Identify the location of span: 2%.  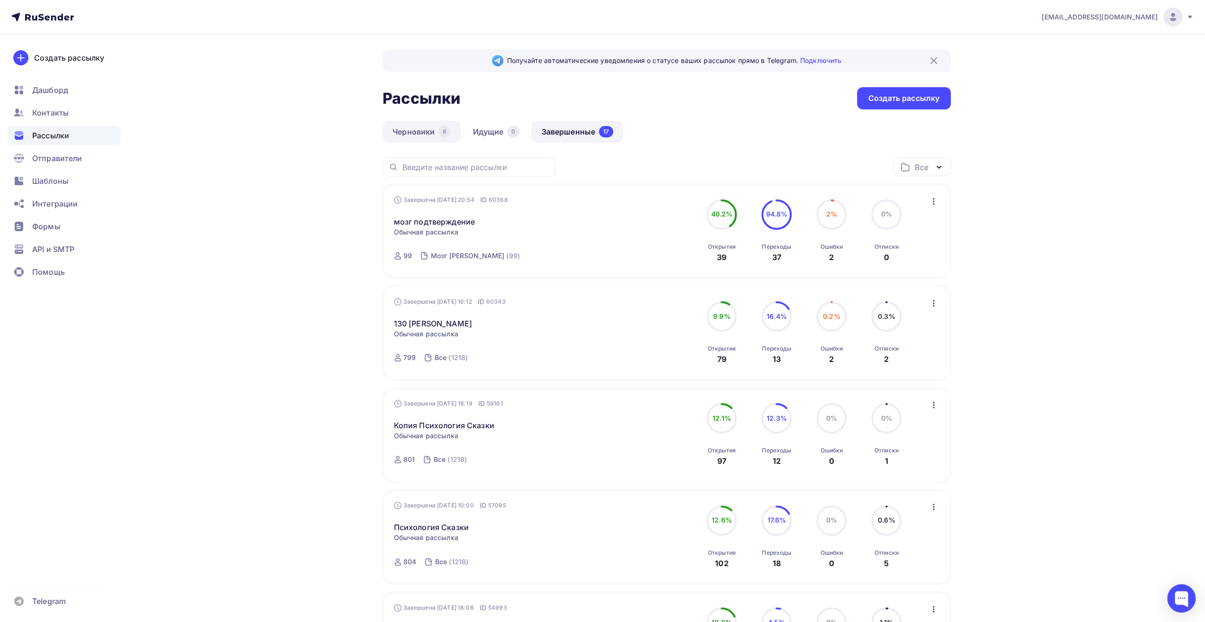
(832, 214).